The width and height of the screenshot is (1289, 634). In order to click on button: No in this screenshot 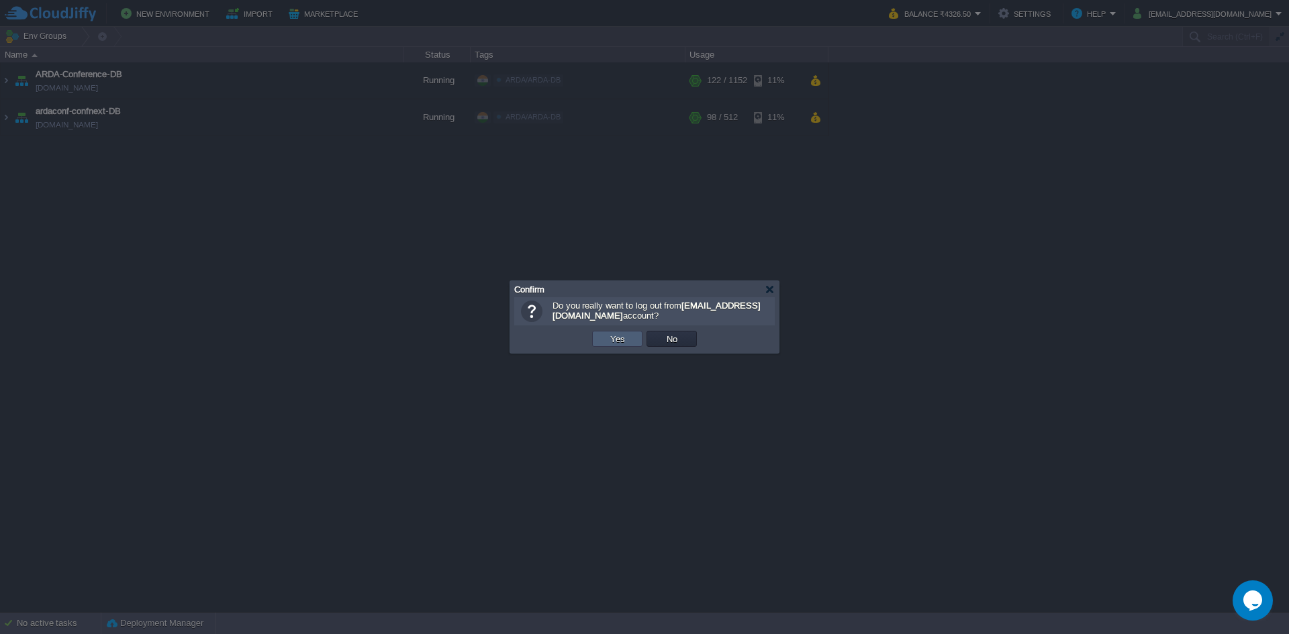, I will do `click(672, 339)`.